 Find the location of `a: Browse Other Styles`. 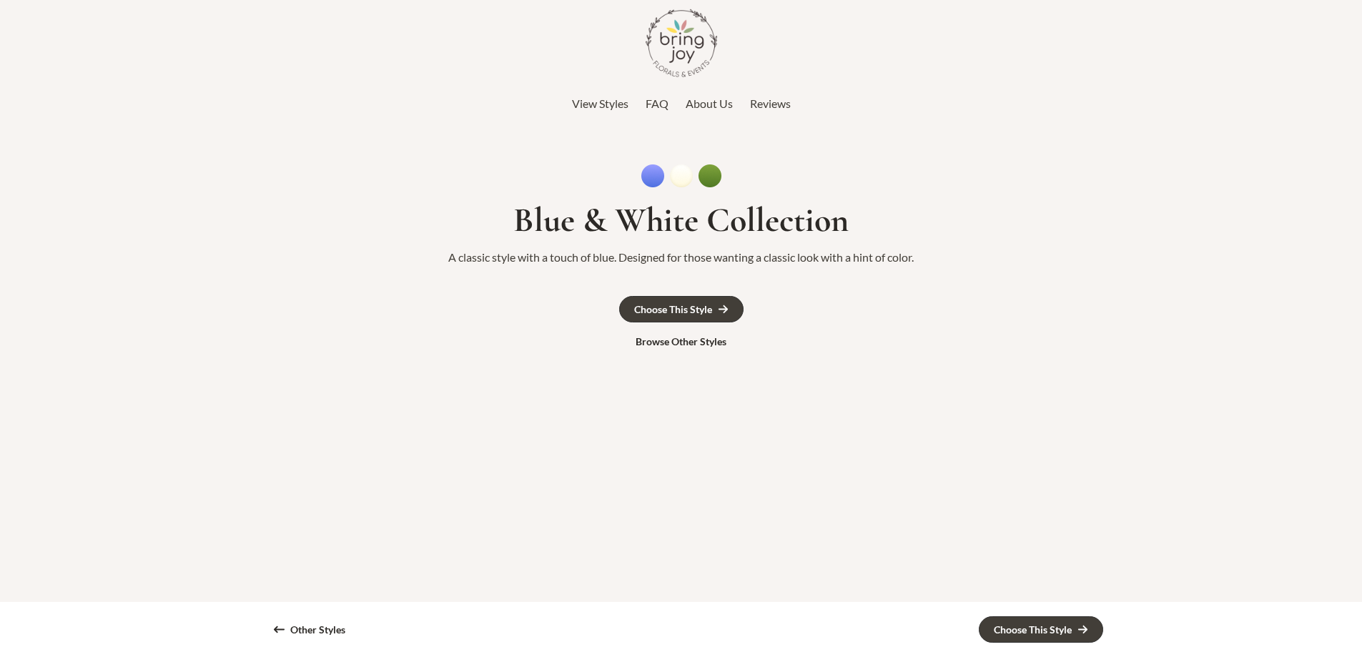

a: Browse Other Styles is located at coordinates (680, 342).